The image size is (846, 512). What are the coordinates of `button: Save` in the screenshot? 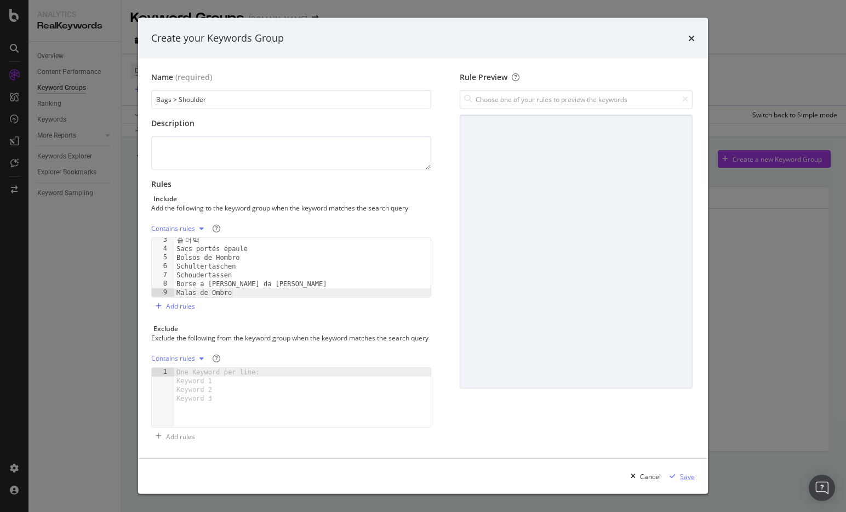 It's located at (680, 476).